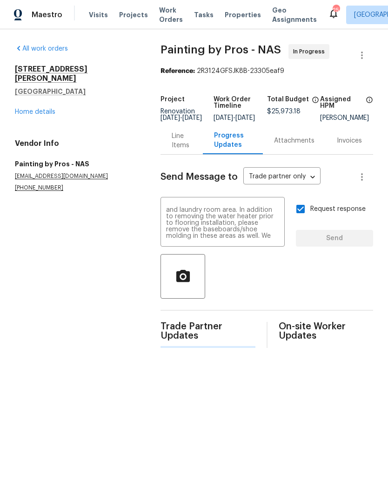  What do you see at coordinates (207, 331) in the screenshot?
I see `span: Trade Partner Updates` at bounding box center [207, 331].